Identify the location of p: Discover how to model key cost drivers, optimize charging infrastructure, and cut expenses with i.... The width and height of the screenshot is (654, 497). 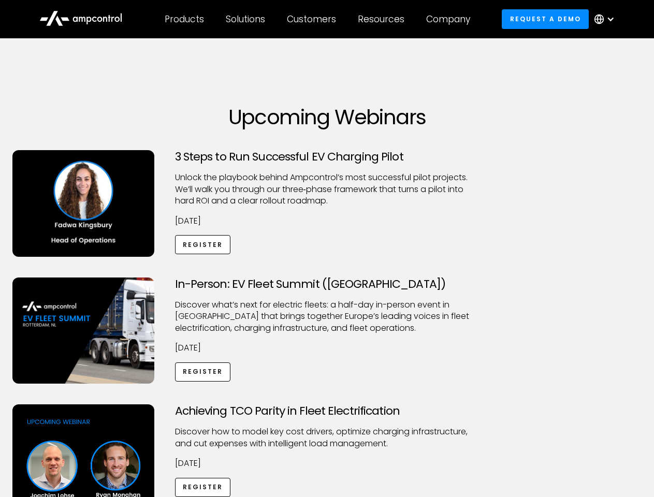
(327, 438).